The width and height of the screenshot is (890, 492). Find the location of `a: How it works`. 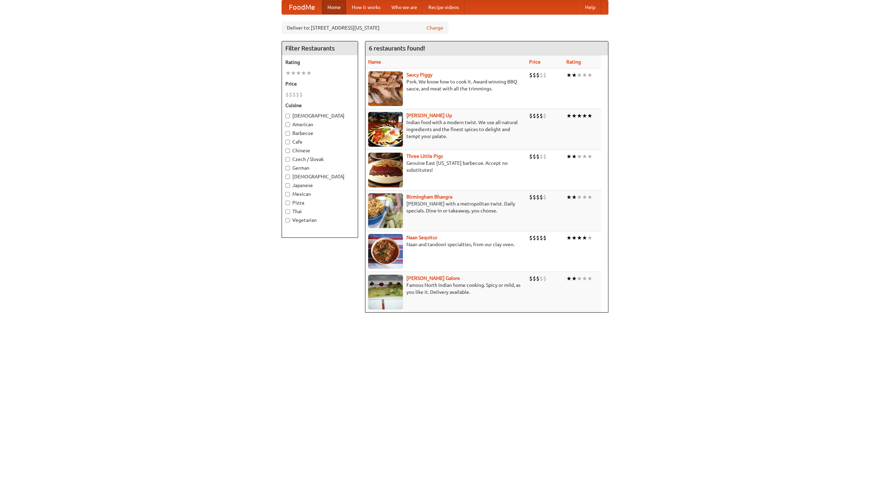

a: How it works is located at coordinates (366, 7).